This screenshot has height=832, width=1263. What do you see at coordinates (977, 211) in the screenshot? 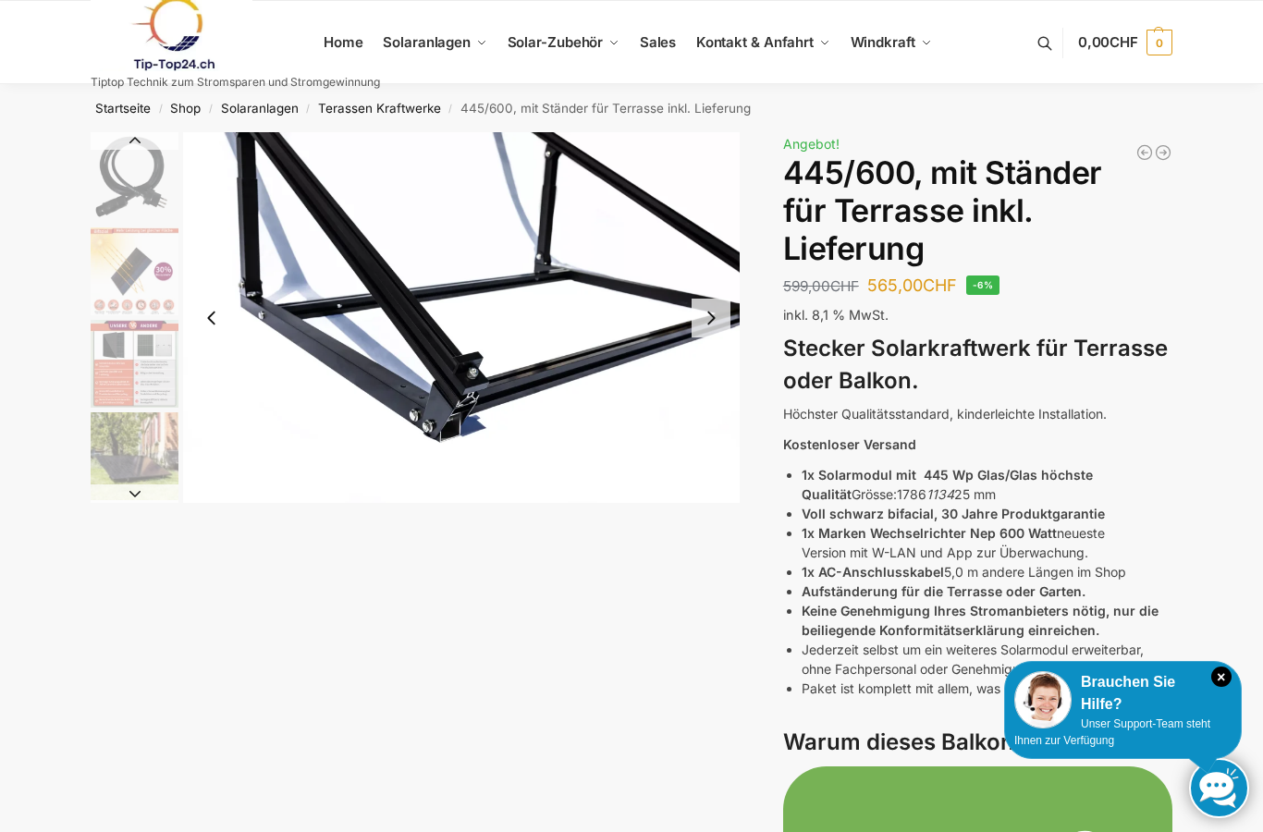
I see `h1: 445/600, mit Ständer für Terrasse inkl. Lieferung` at bounding box center [977, 211].